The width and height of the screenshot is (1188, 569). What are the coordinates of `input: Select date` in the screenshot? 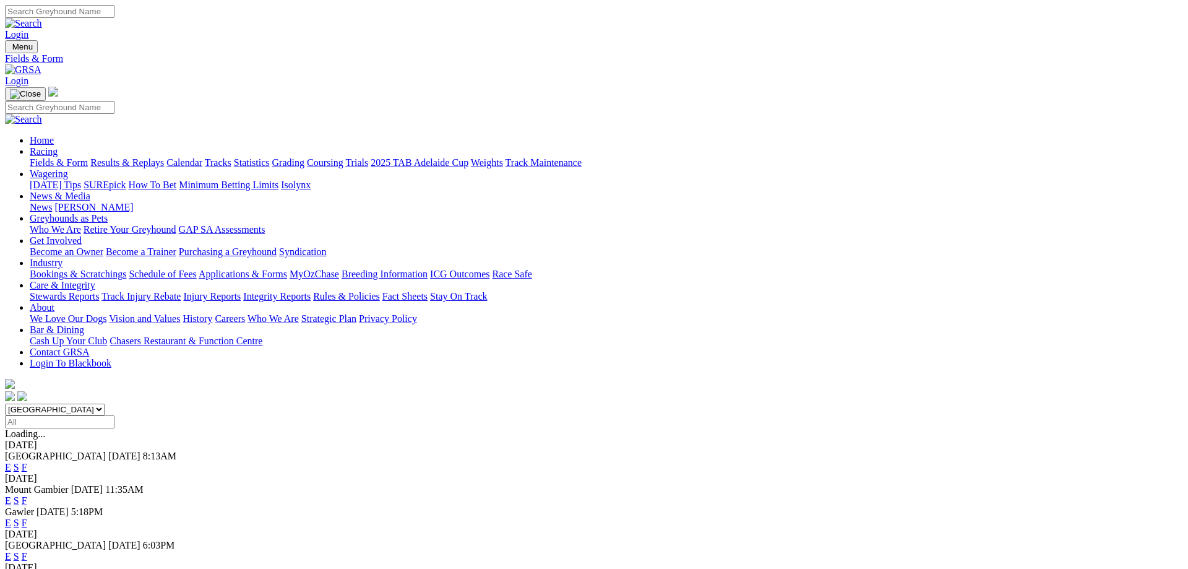 It's located at (59, 421).